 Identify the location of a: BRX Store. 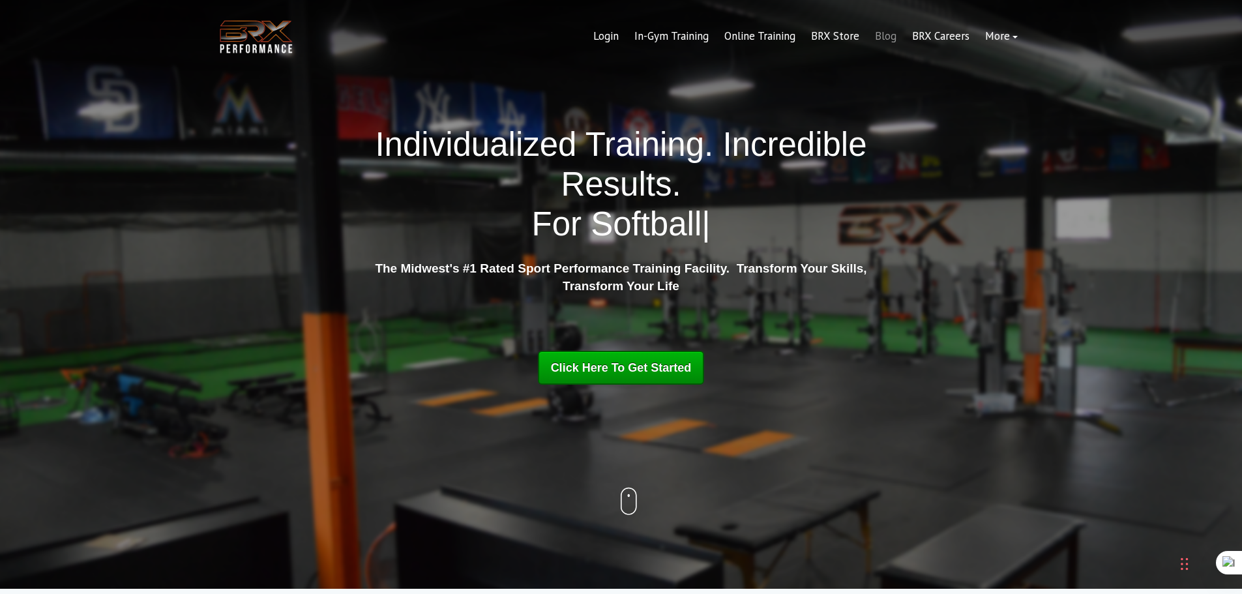
(835, 36).